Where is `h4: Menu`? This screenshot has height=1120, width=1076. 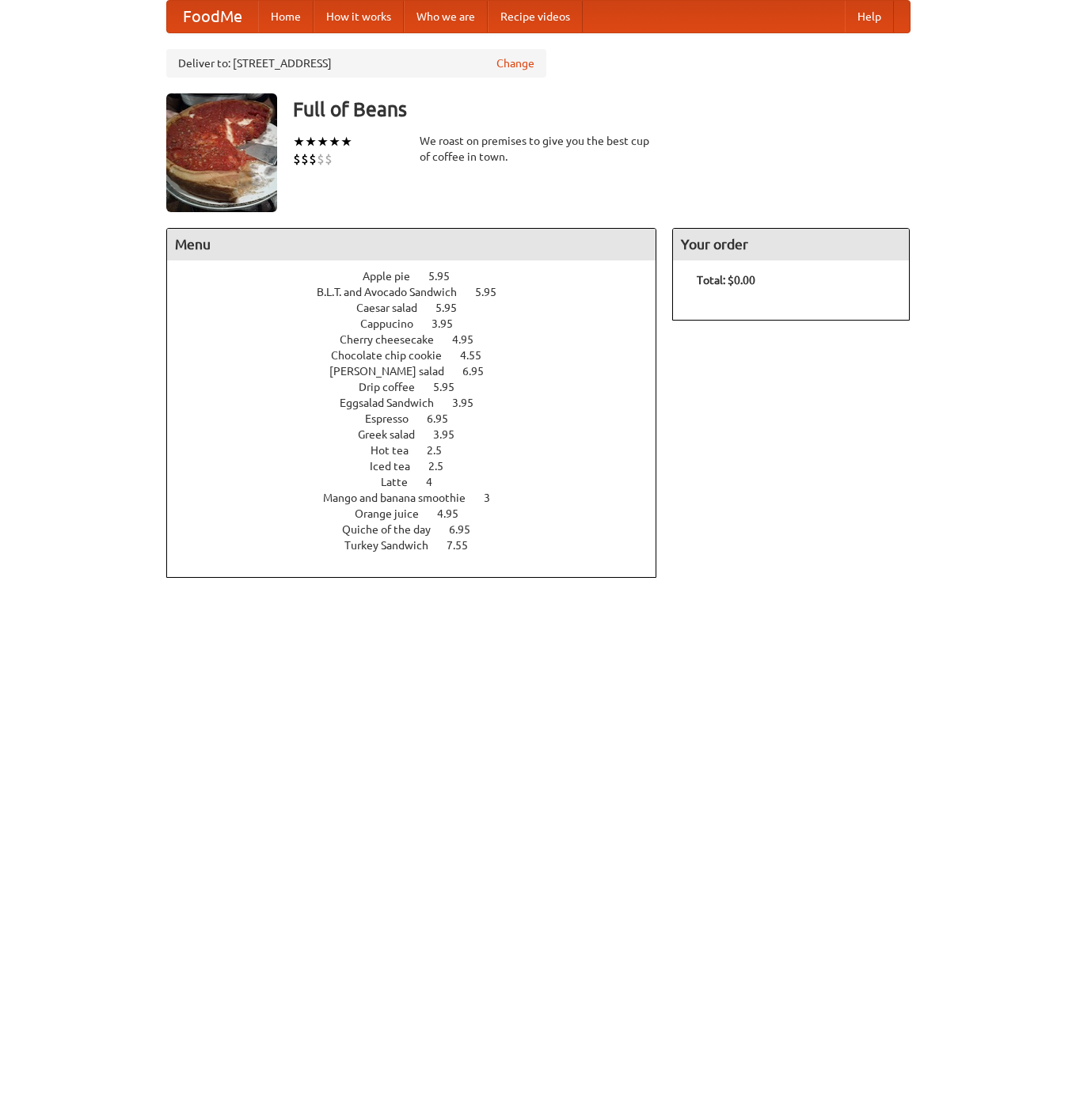 h4: Menu is located at coordinates (412, 245).